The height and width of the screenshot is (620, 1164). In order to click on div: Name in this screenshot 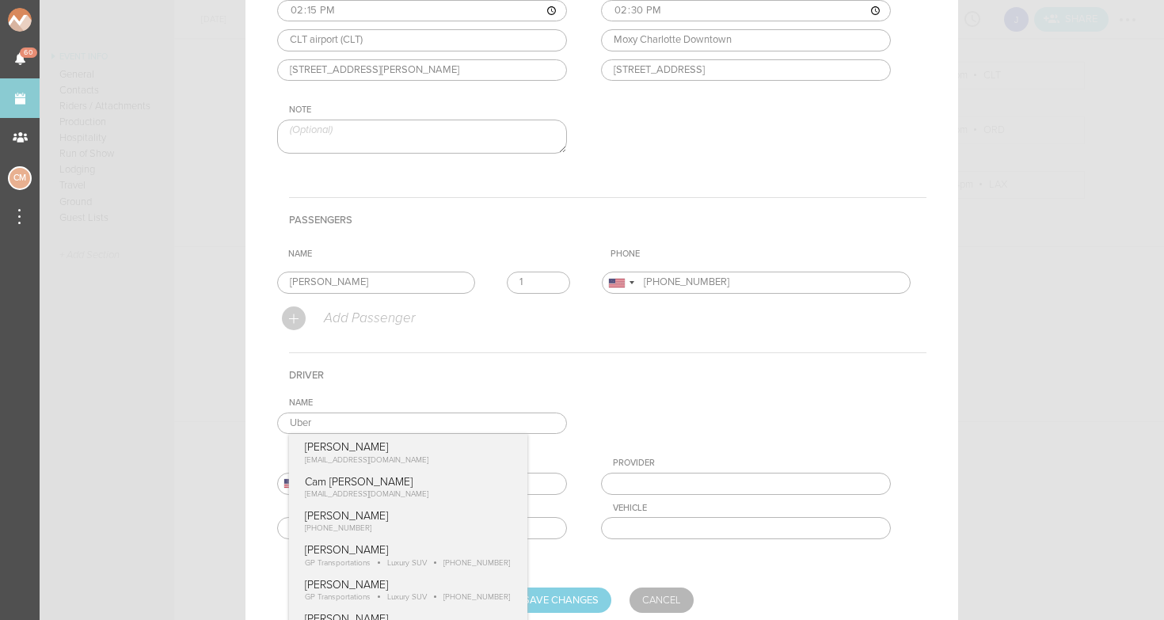, I will do `click(428, 403)`.